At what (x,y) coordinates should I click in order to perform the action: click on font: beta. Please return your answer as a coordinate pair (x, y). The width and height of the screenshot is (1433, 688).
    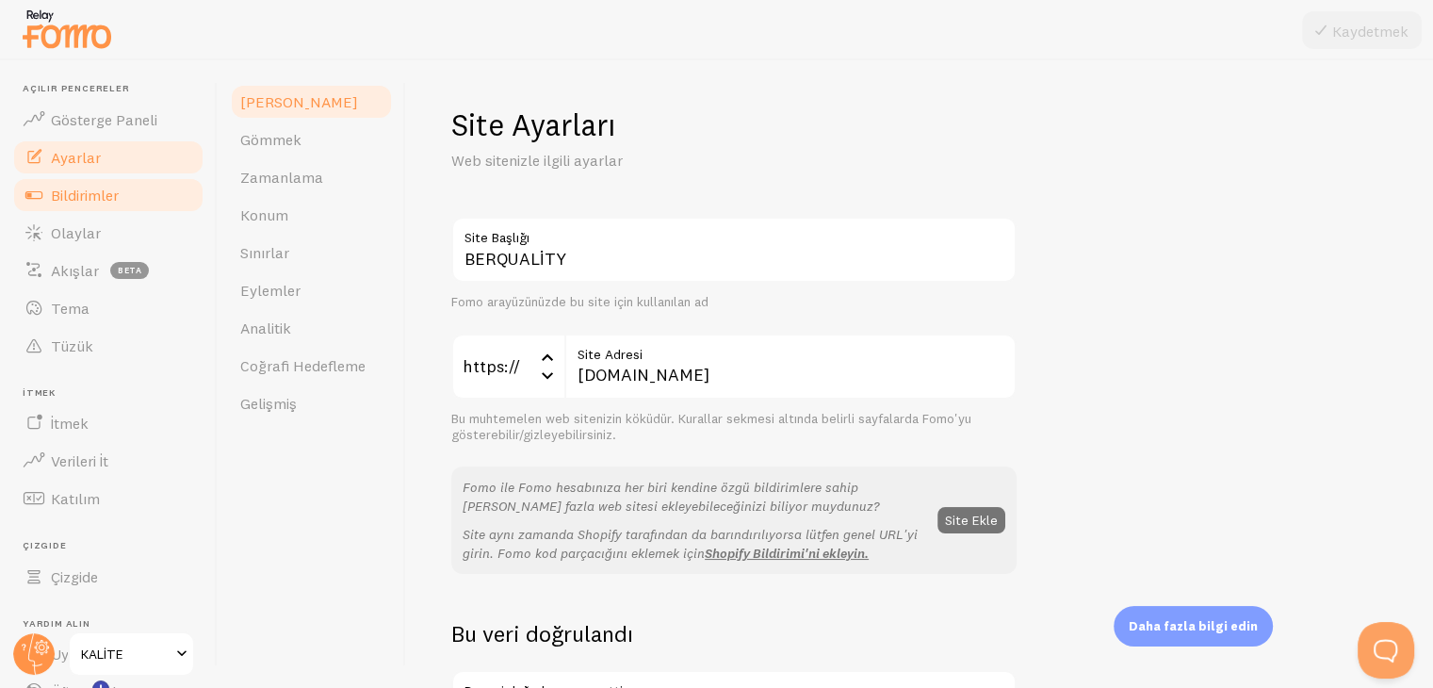
    Looking at the image, I should click on (130, 269).